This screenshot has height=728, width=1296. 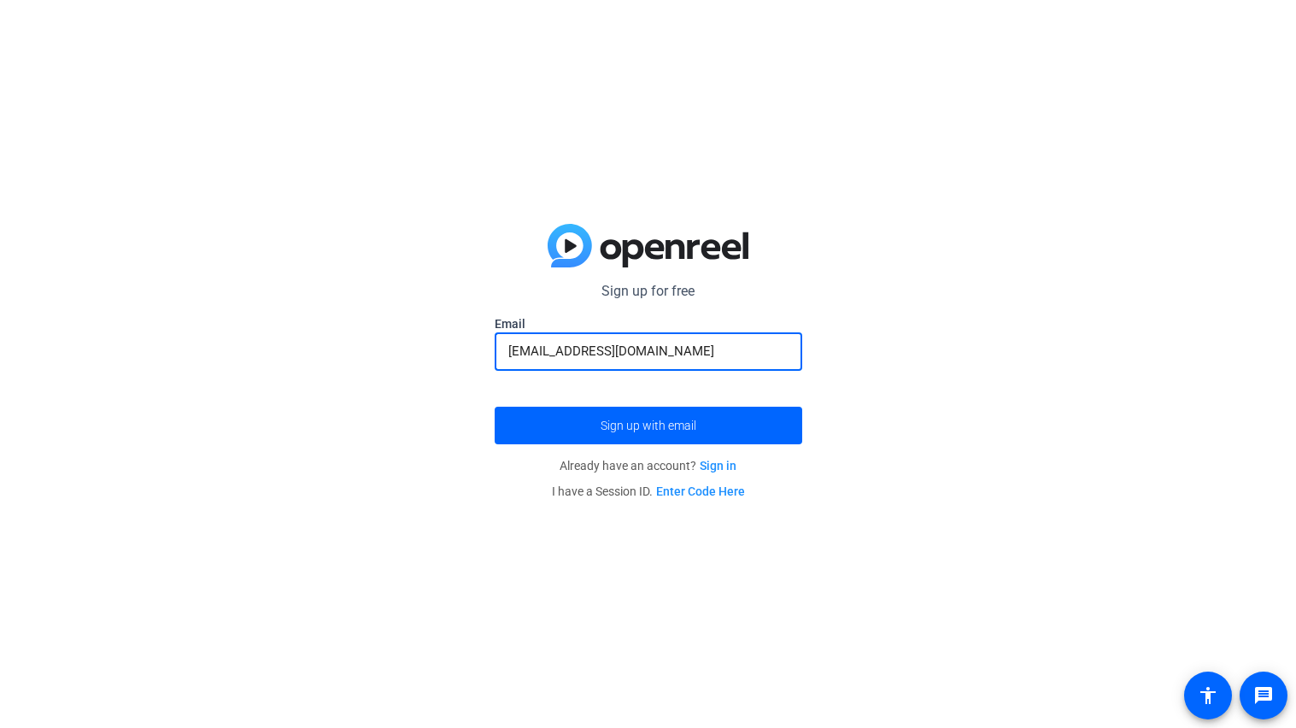 I want to click on a: Enter Code Here, so click(x=700, y=491).